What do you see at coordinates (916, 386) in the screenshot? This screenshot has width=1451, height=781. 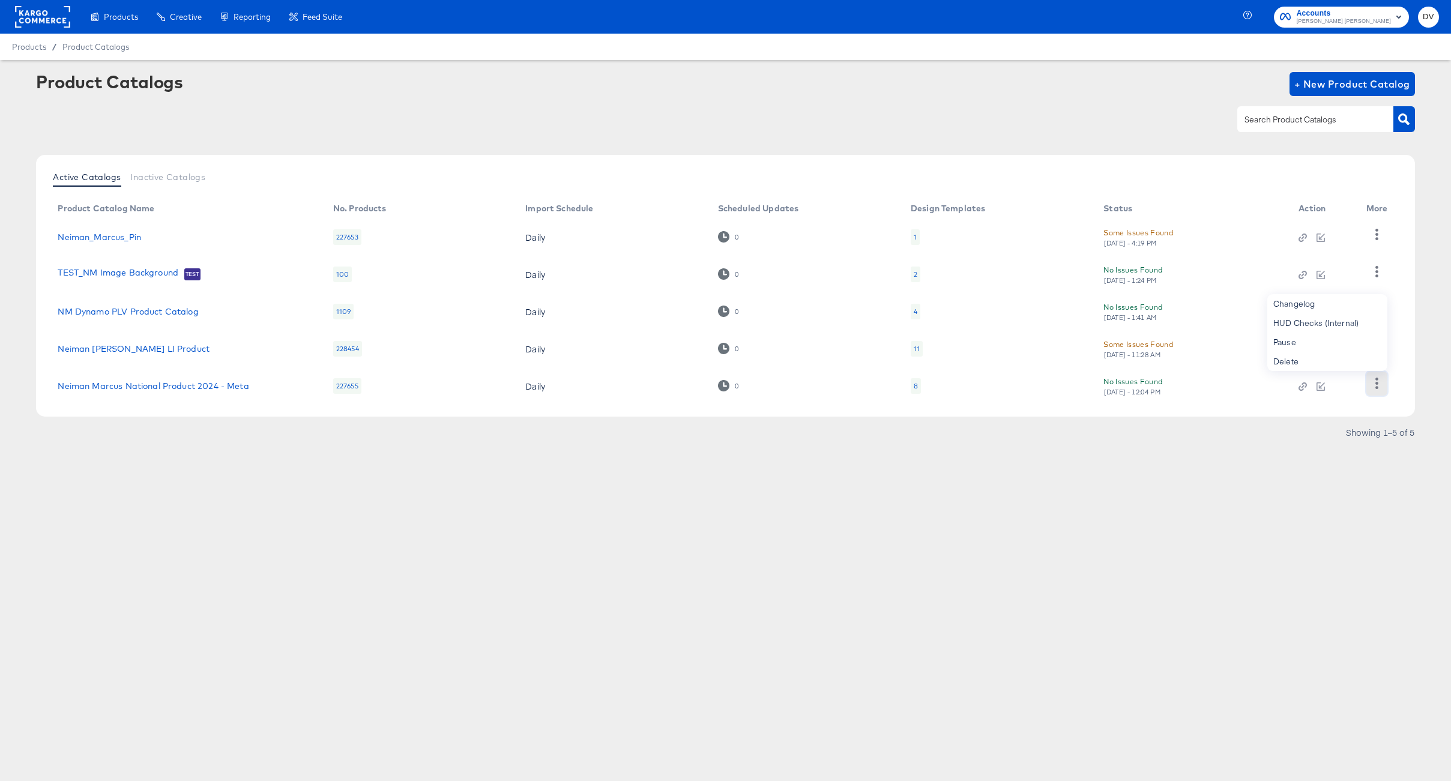 I see `div: 8` at bounding box center [916, 386].